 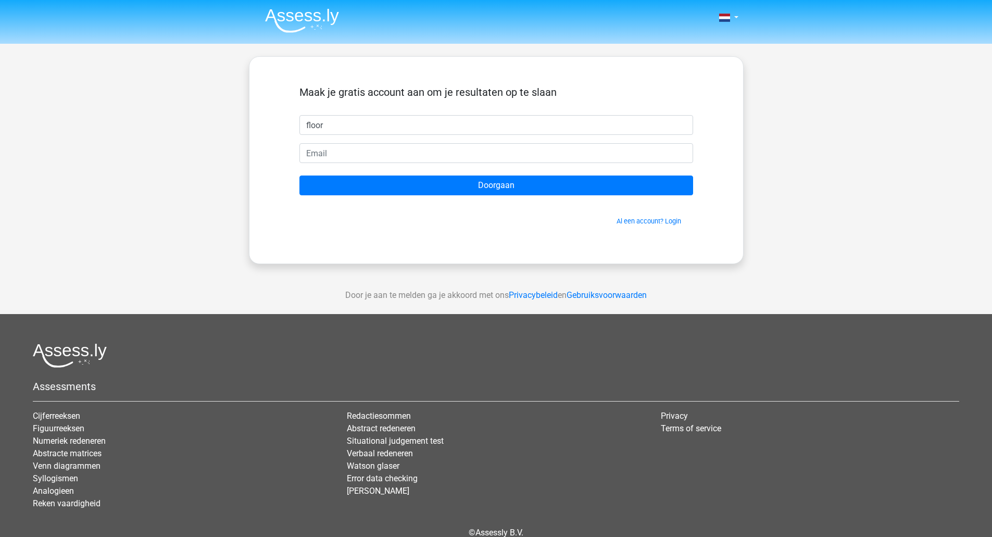 I want to click on a: Privacybeleid, so click(x=533, y=295).